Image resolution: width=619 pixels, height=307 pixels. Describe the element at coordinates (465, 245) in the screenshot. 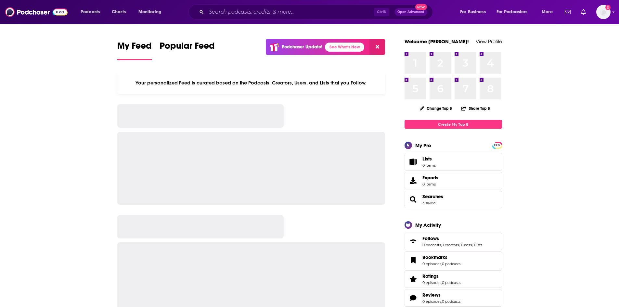

I see `a: 0 users` at that location.